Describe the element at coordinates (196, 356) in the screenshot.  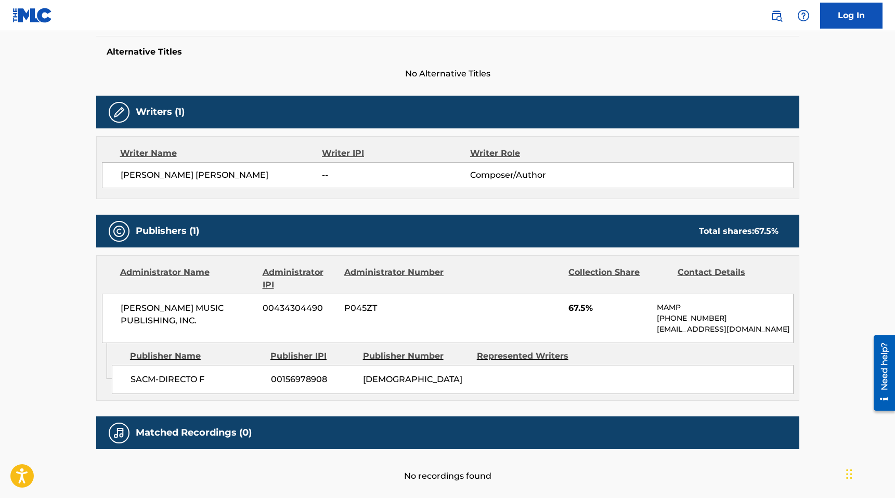
I see `div: Publisher Name` at that location.